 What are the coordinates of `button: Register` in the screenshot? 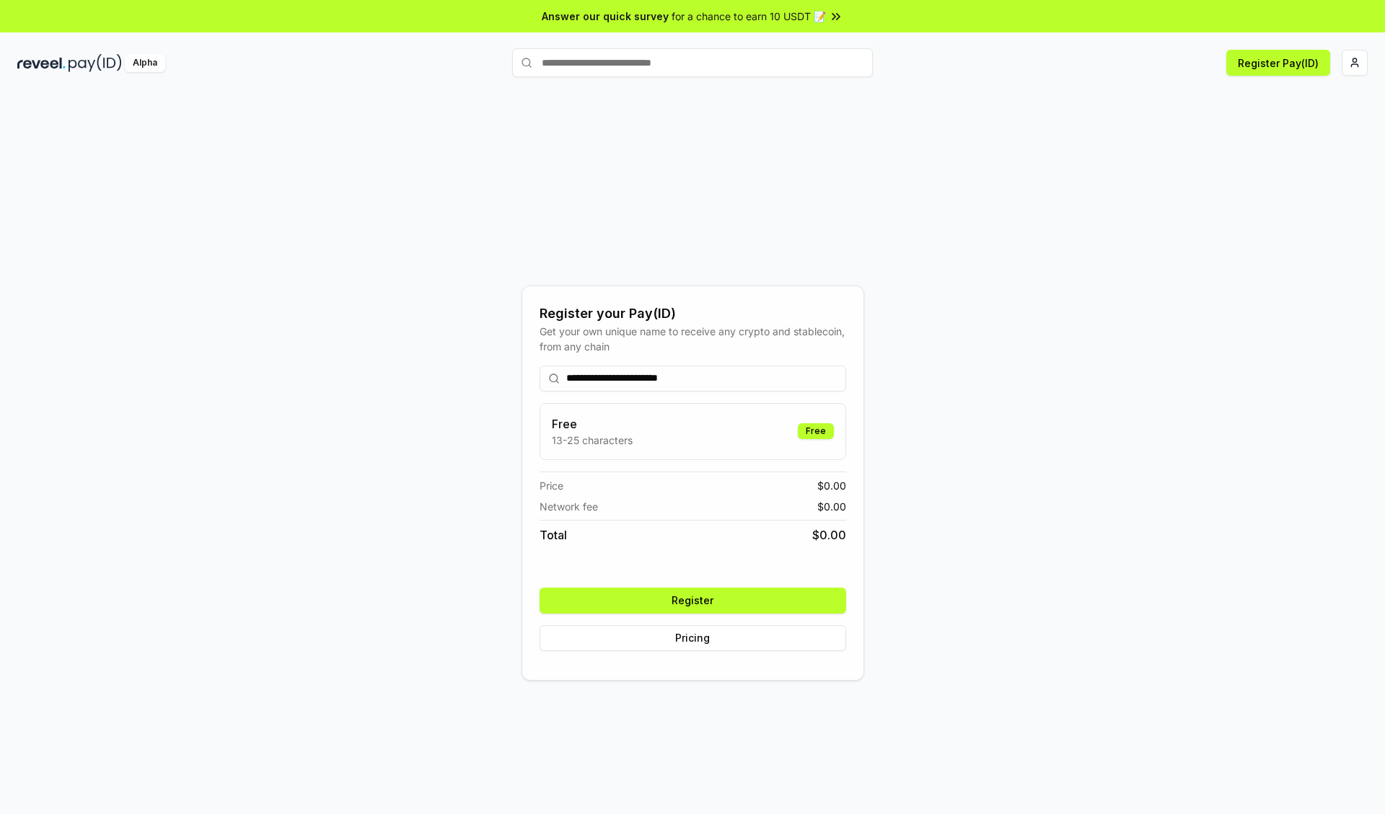 It's located at (692, 601).